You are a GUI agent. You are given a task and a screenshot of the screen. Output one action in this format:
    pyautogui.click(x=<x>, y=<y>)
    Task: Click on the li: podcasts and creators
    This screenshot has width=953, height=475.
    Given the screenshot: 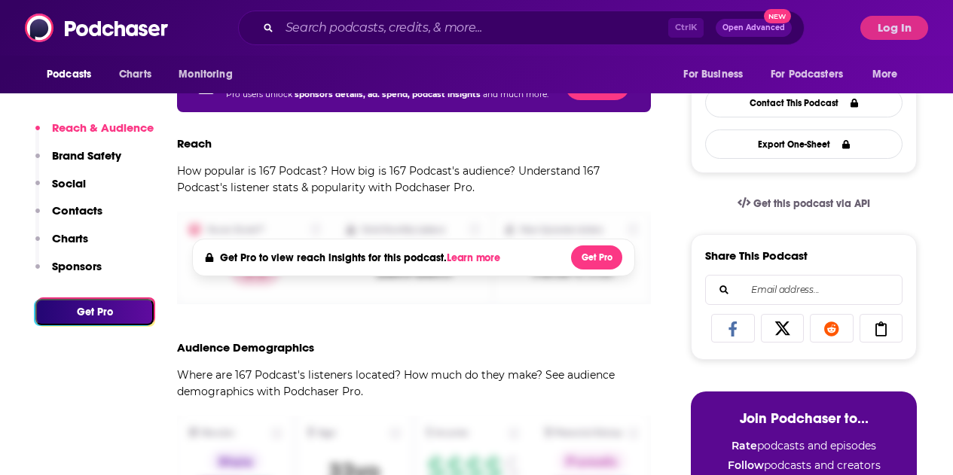 What is the action you would take?
    pyautogui.click(x=804, y=466)
    